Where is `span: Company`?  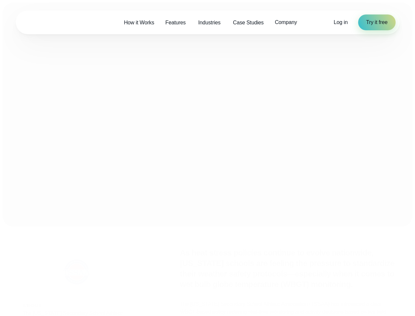 span: Company is located at coordinates (286, 22).